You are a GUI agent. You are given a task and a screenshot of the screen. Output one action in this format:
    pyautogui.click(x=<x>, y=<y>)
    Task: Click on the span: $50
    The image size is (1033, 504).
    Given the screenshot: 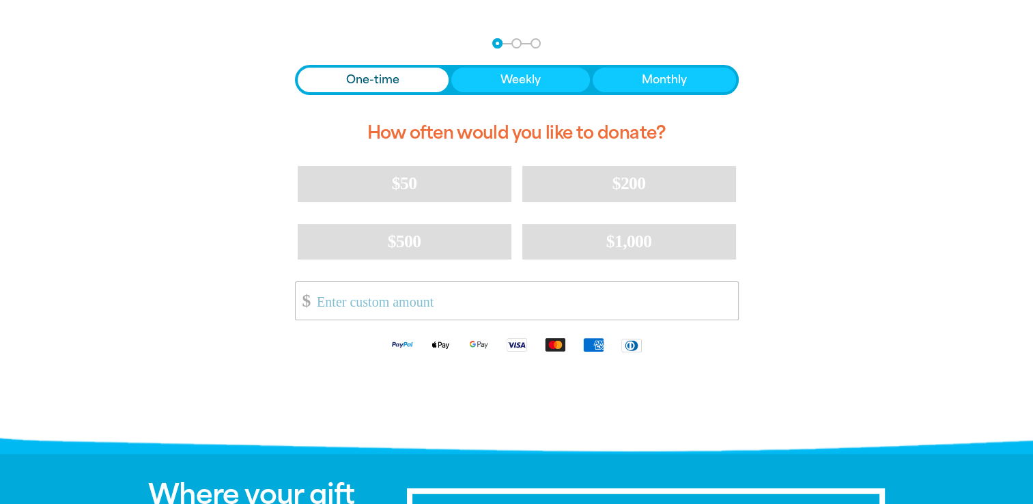 What is the action you would take?
    pyautogui.click(x=404, y=183)
    